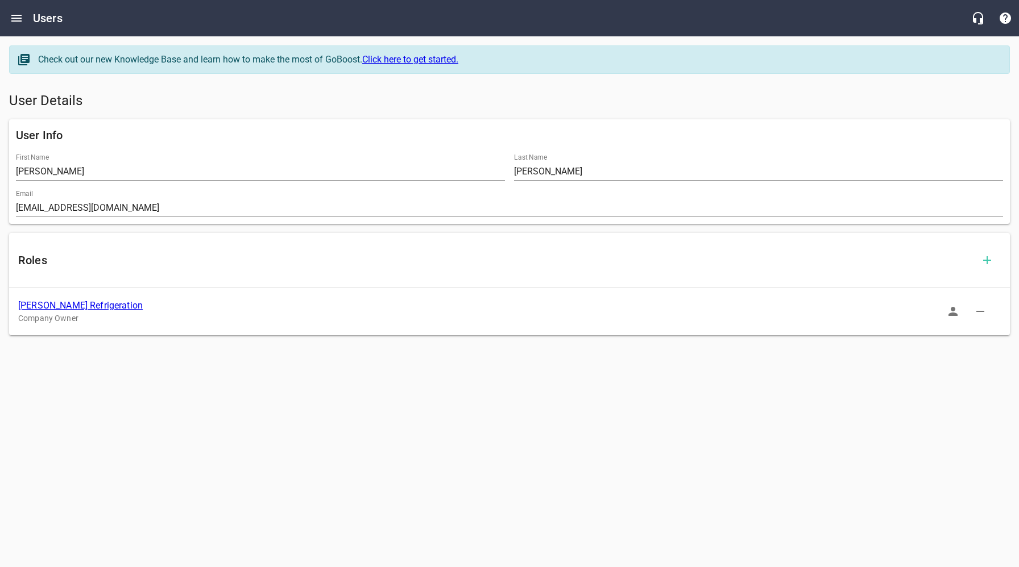 Image resolution: width=1019 pixels, height=567 pixels. I want to click on button: Support Portal, so click(1005, 18).